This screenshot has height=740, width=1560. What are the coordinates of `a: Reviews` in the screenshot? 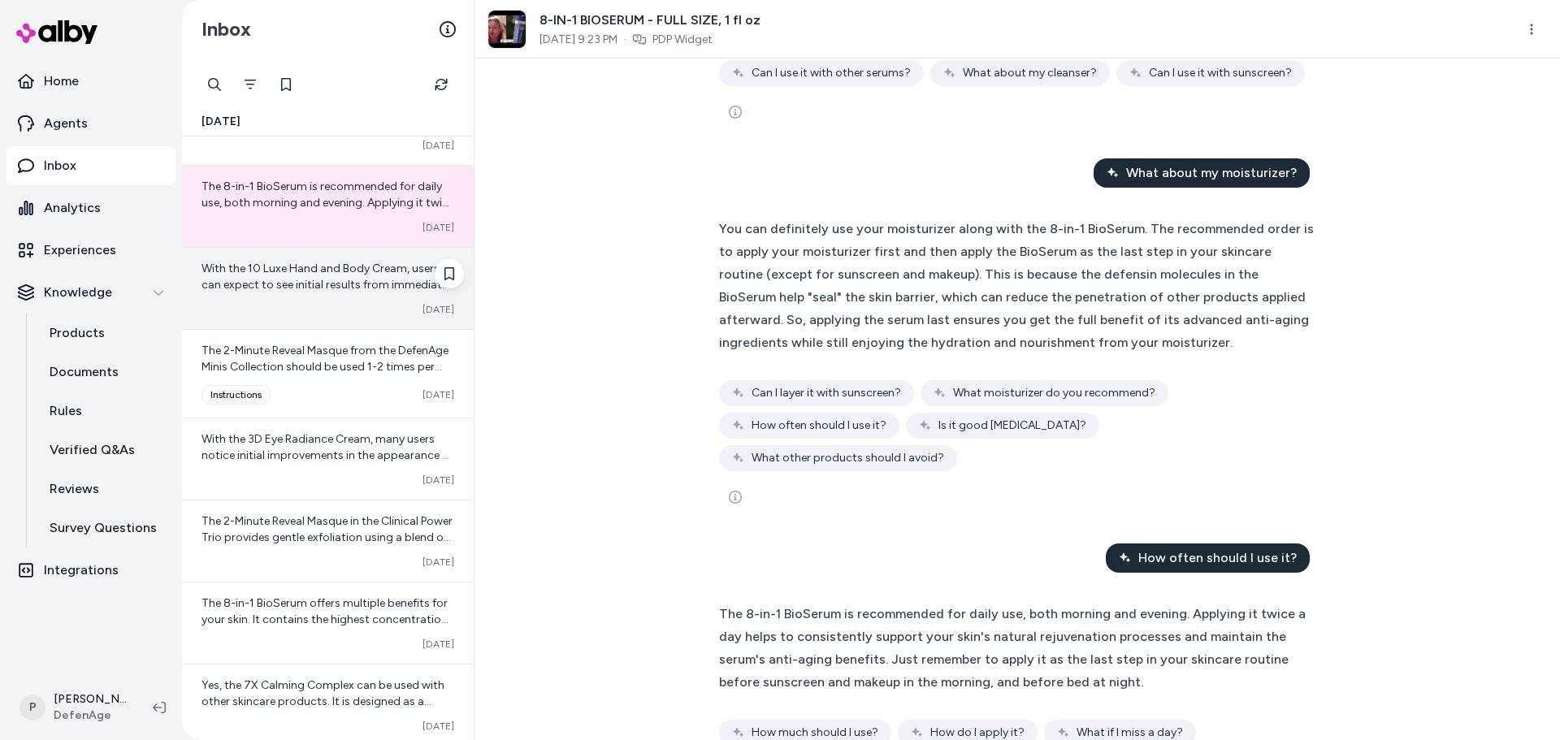 It's located at (104, 489).